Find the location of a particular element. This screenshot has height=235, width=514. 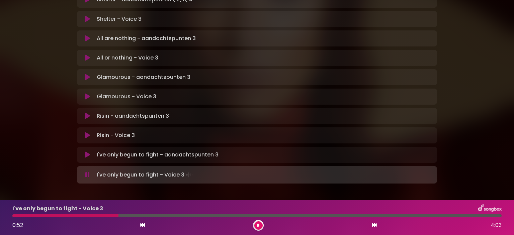

img: songbox-logo-white.png is located at coordinates (490, 209).